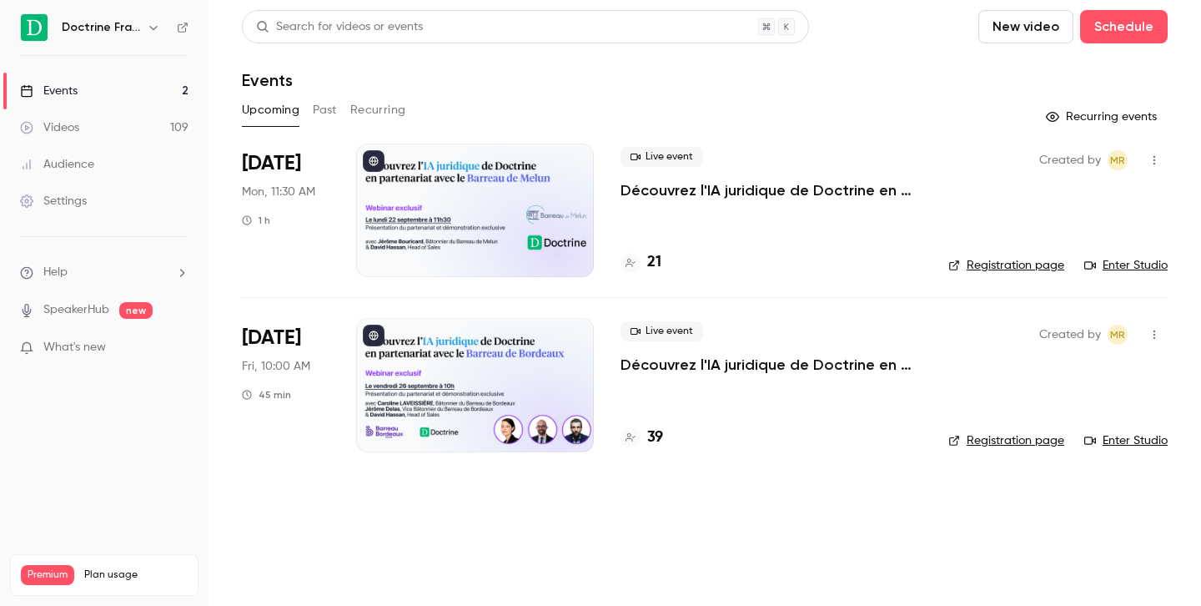 The image size is (1201, 606). I want to click on p: Découvrez l'IA juridique de Doctrine en partenariat avec le Barreau de Melun, so click(771, 190).